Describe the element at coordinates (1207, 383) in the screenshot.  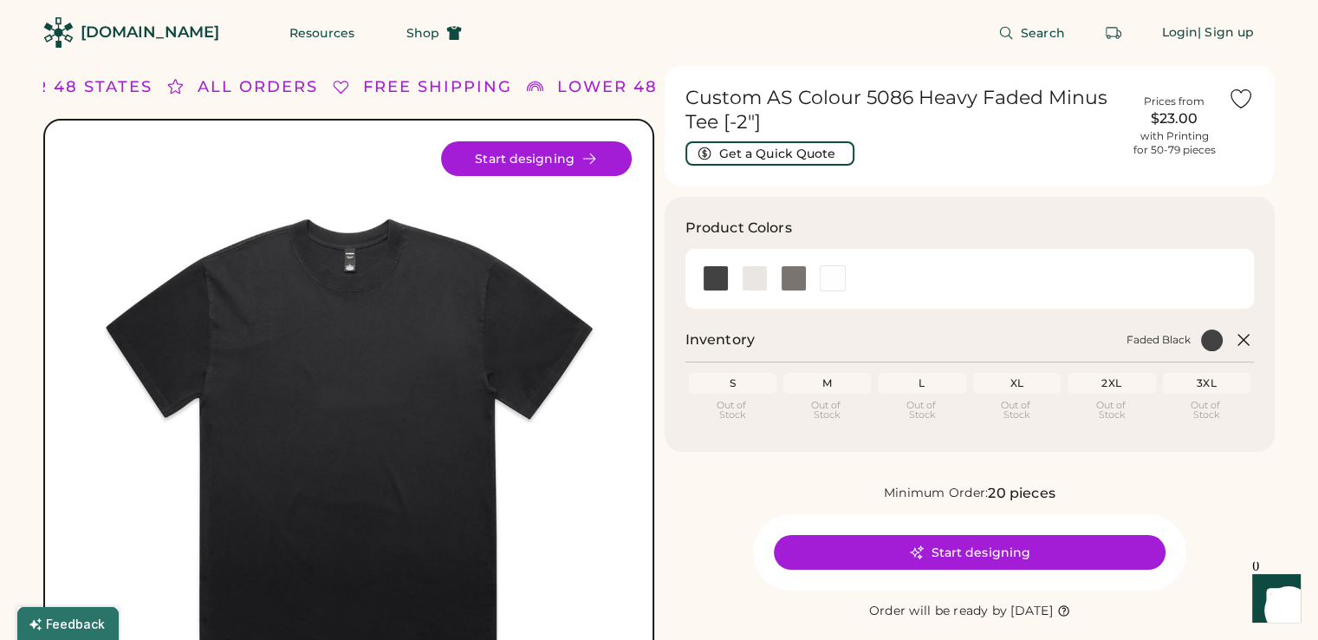
I see `div: 3XL` at that location.